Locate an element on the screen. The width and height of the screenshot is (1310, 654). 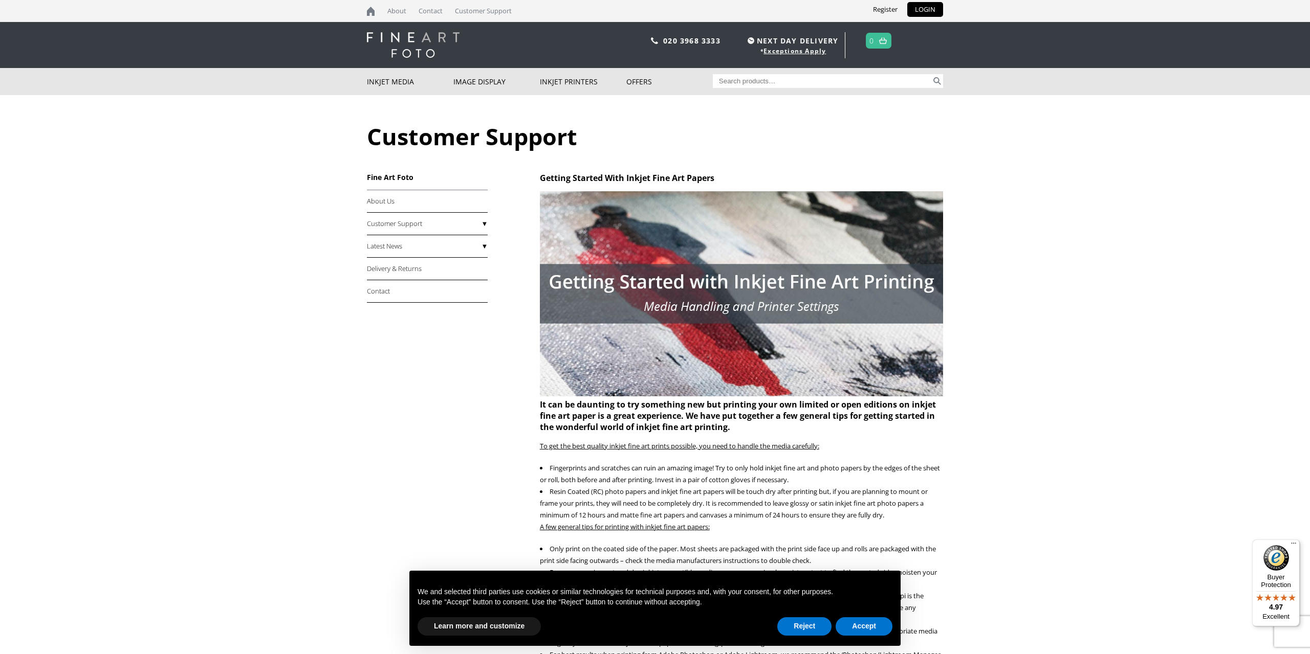
li: Only print on the coated side of the paper. Most sheets are packaged with the print side face up ... is located at coordinates (741, 567).